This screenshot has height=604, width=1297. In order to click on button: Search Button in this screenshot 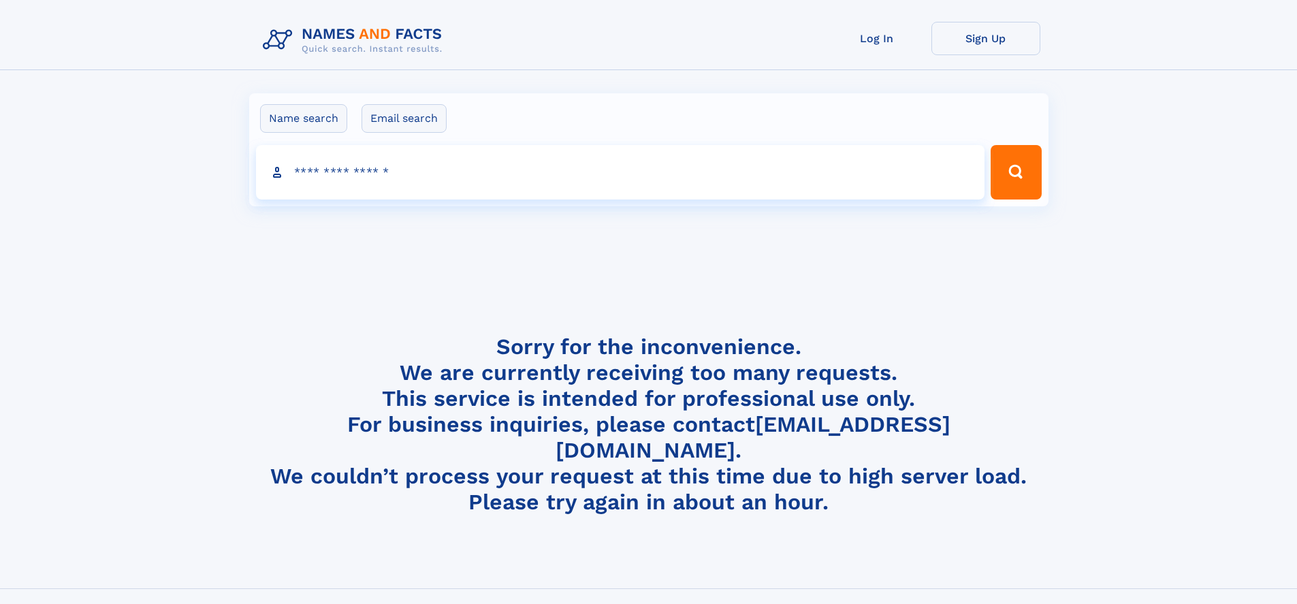, I will do `click(1016, 172)`.